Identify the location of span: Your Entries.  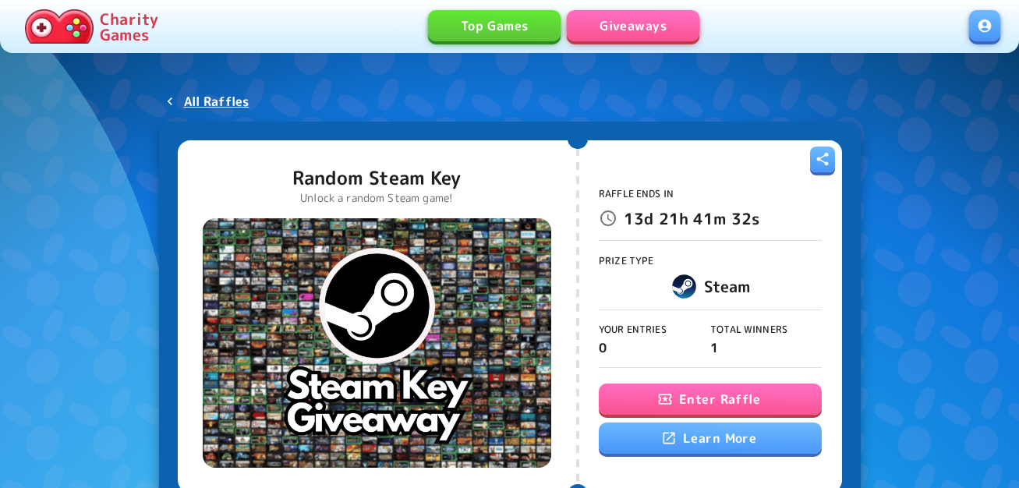
(632, 329).